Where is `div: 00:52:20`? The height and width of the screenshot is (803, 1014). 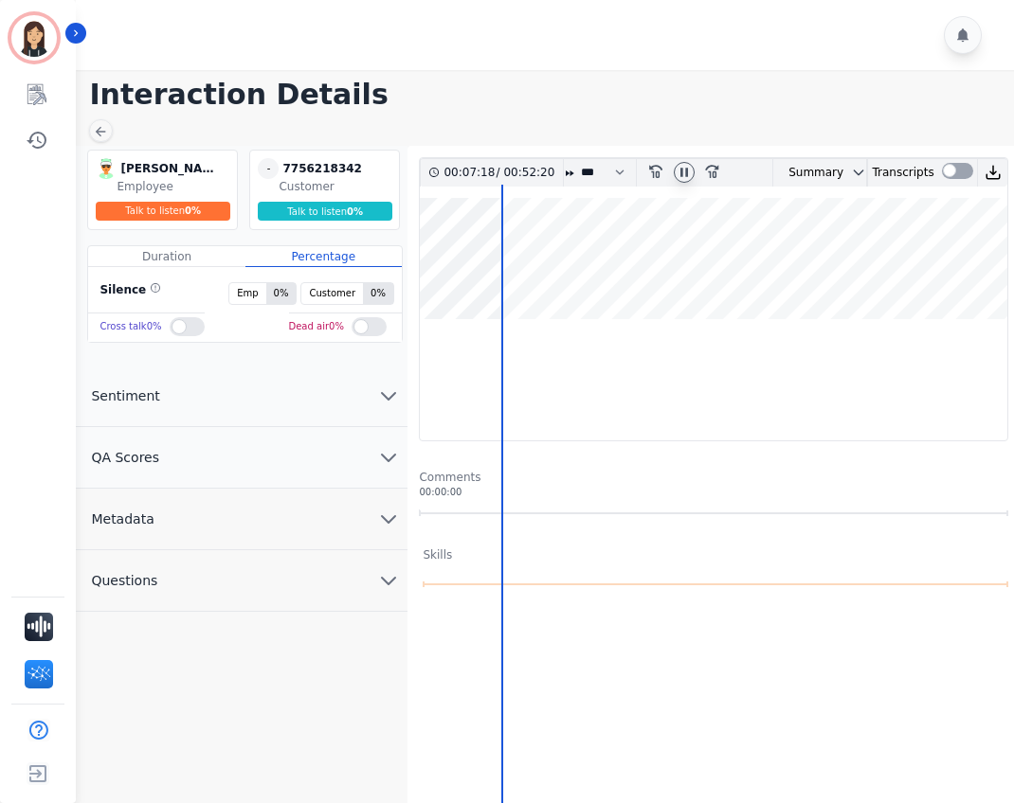 div: 00:52:20 is located at coordinates (525, 172).